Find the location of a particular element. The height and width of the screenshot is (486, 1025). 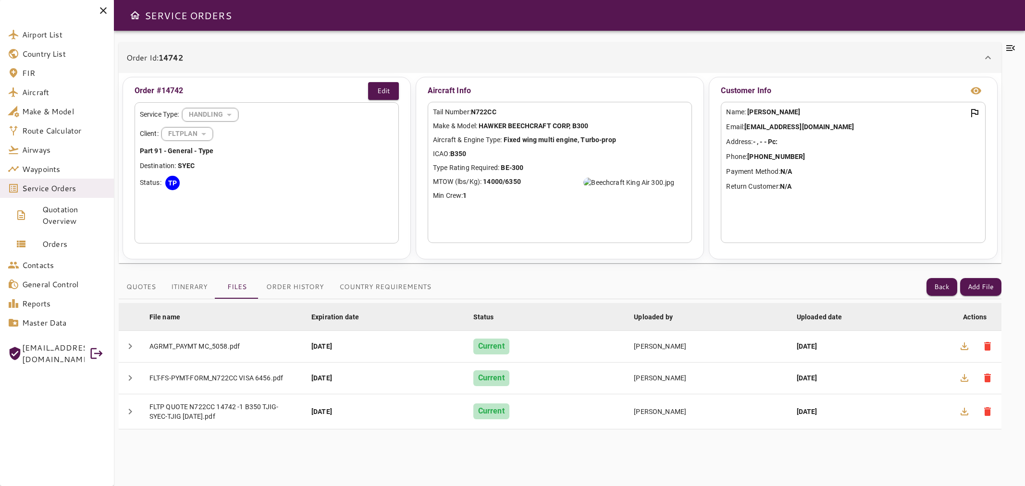

p: Return Customer: is located at coordinates (853, 186).